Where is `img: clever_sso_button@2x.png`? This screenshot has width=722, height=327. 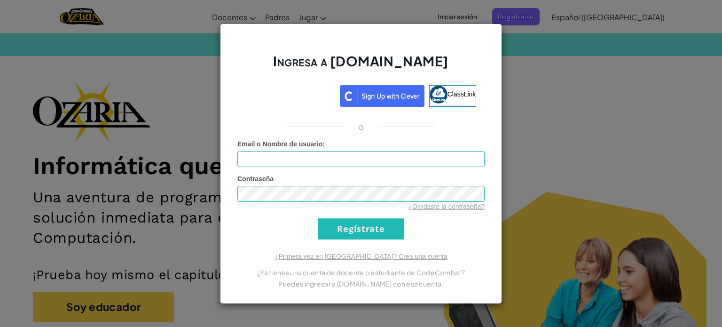
img: clever_sso_button@2x.png is located at coordinates (382, 96).